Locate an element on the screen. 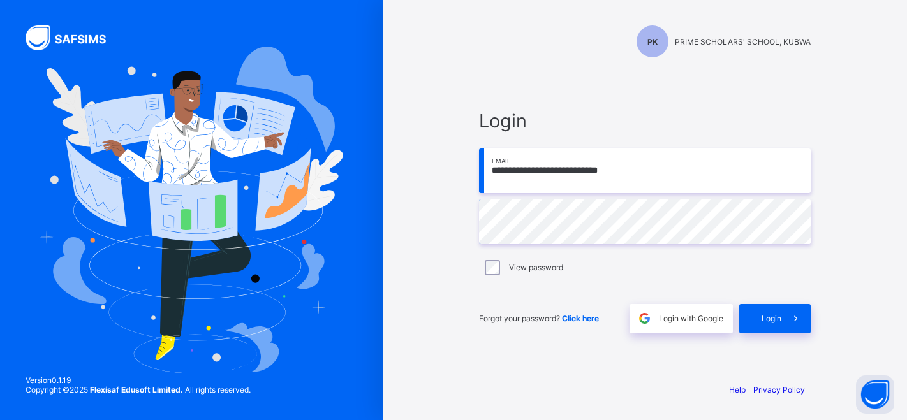 Image resolution: width=907 pixels, height=420 pixels. span: Copyright © 2025 All rights reserved. is located at coordinates (138, 390).